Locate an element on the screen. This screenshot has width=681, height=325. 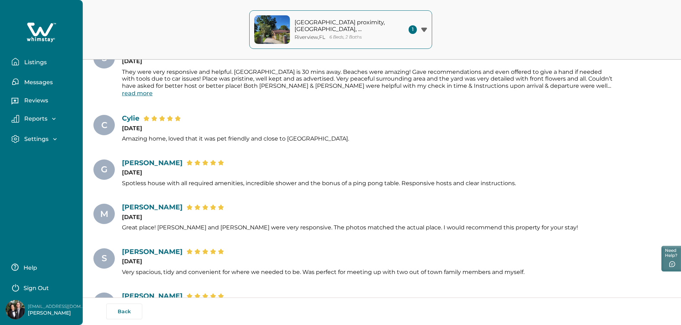
p: Reviews is located at coordinates (35, 101).